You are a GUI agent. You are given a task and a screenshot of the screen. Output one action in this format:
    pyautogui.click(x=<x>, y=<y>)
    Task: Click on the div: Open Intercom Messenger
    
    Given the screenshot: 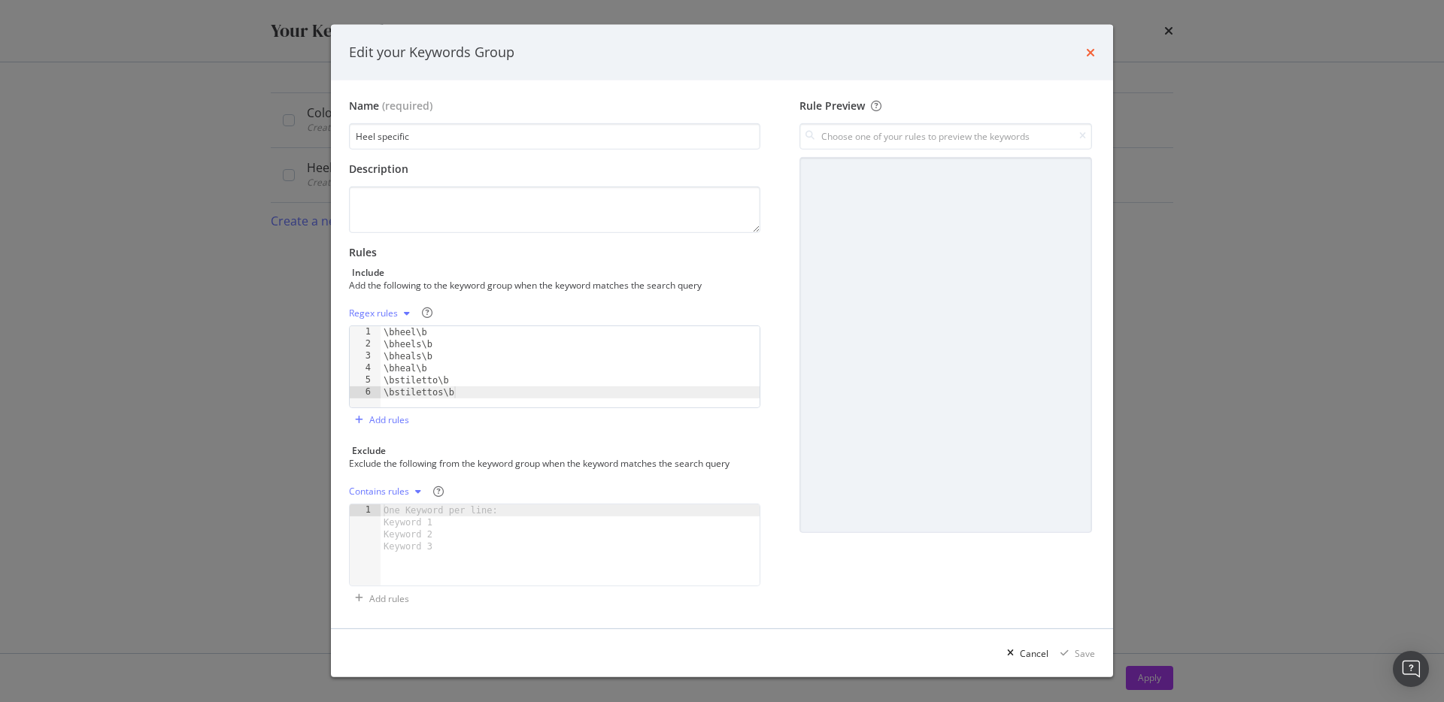 What is the action you would take?
    pyautogui.click(x=1410, y=669)
    